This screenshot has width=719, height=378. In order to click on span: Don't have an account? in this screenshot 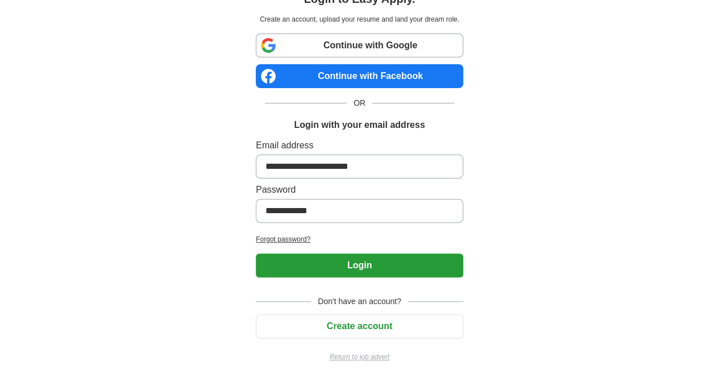, I will do `click(359, 301)`.